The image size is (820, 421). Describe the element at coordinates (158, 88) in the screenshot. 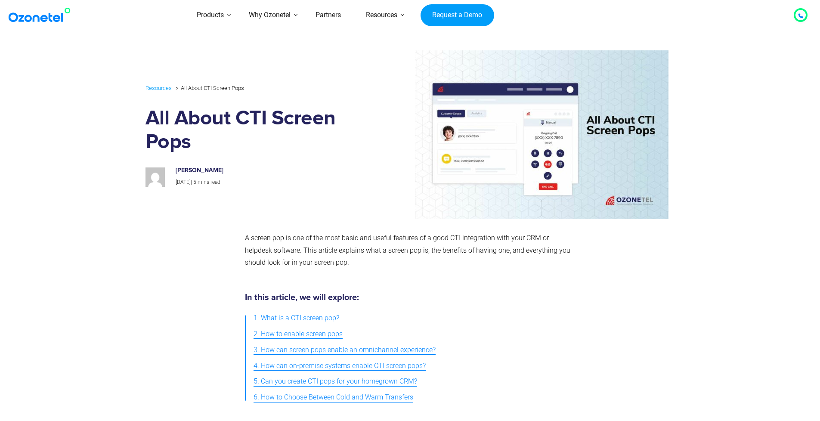

I see `a: Resources` at that location.